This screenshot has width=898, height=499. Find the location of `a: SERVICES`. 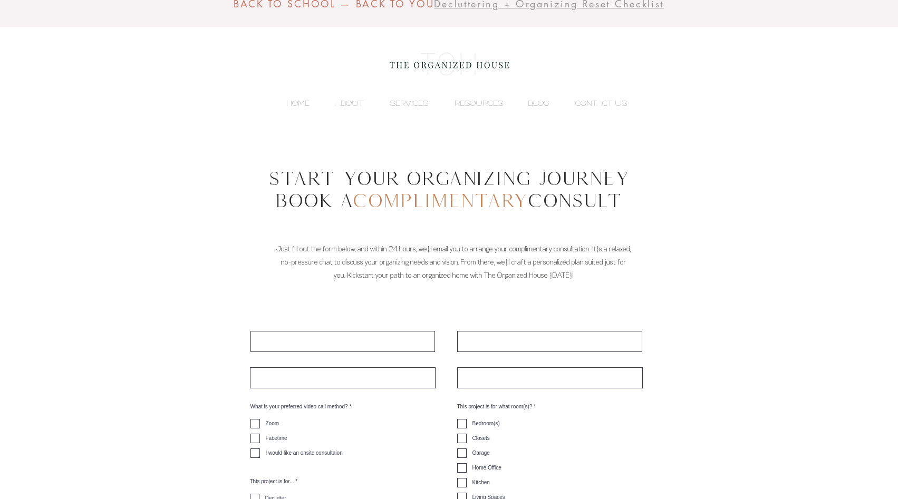

a: SERVICES is located at coordinates (401, 103).